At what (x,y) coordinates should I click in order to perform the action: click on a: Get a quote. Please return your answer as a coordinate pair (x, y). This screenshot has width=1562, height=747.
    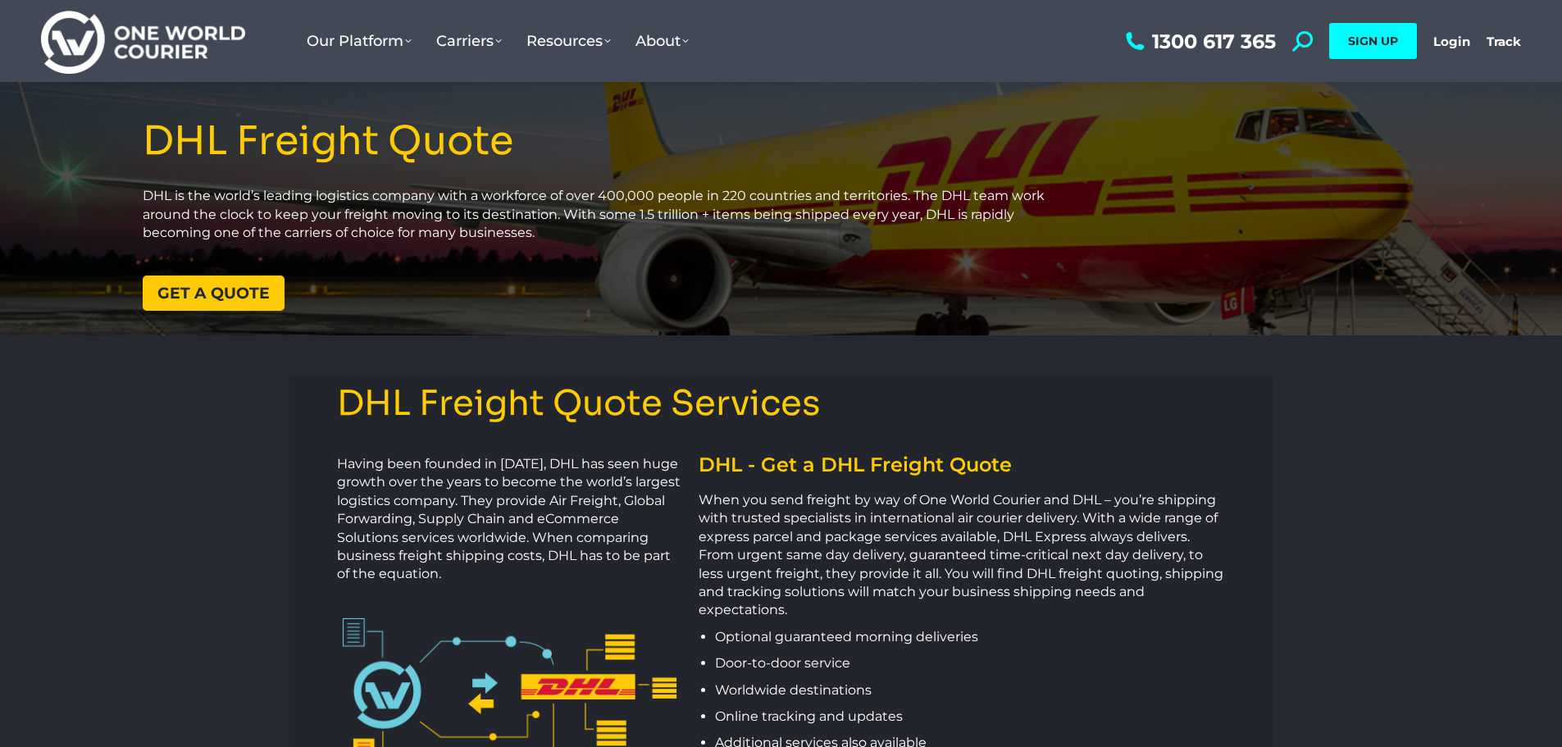
    Looking at the image, I should click on (213, 293).